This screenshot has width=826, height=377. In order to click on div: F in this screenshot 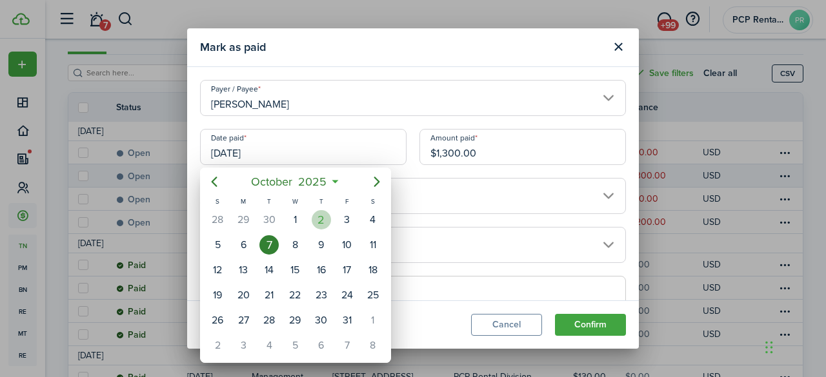, I will do `click(347, 201)`.